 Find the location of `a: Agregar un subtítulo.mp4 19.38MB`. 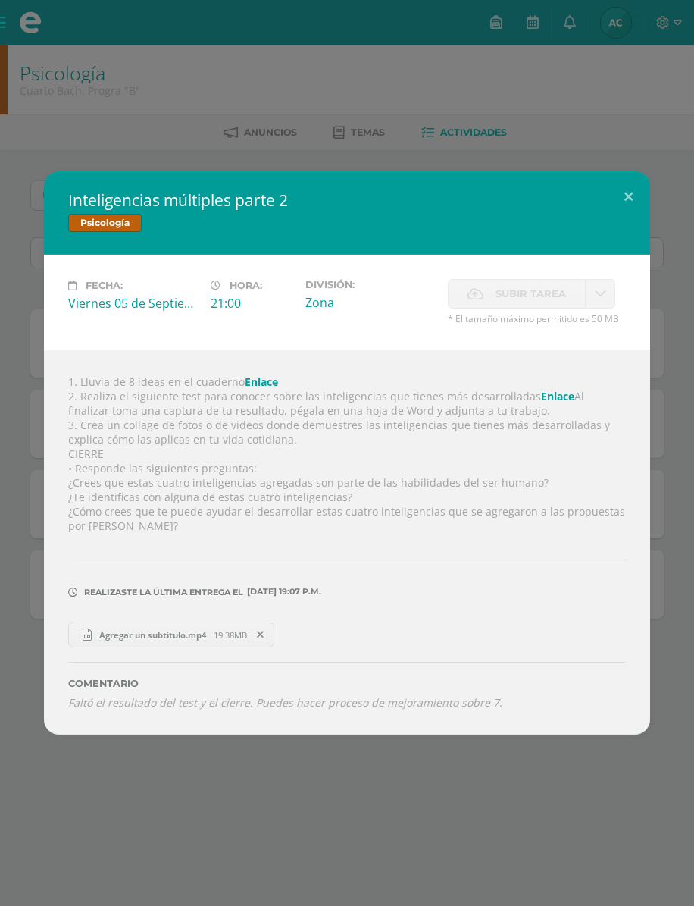

a: Agregar un subtítulo.mp4 19.38MB is located at coordinates (171, 634).